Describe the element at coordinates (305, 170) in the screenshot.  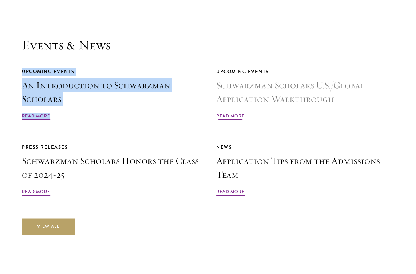
I see `a: News Application Tips from the Admissions Team Read More` at that location.